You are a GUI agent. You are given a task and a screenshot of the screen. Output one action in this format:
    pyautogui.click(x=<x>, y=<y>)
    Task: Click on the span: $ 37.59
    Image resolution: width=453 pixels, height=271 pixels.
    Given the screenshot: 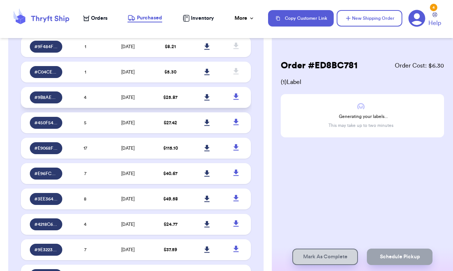 What is the action you would take?
    pyautogui.click(x=170, y=249)
    